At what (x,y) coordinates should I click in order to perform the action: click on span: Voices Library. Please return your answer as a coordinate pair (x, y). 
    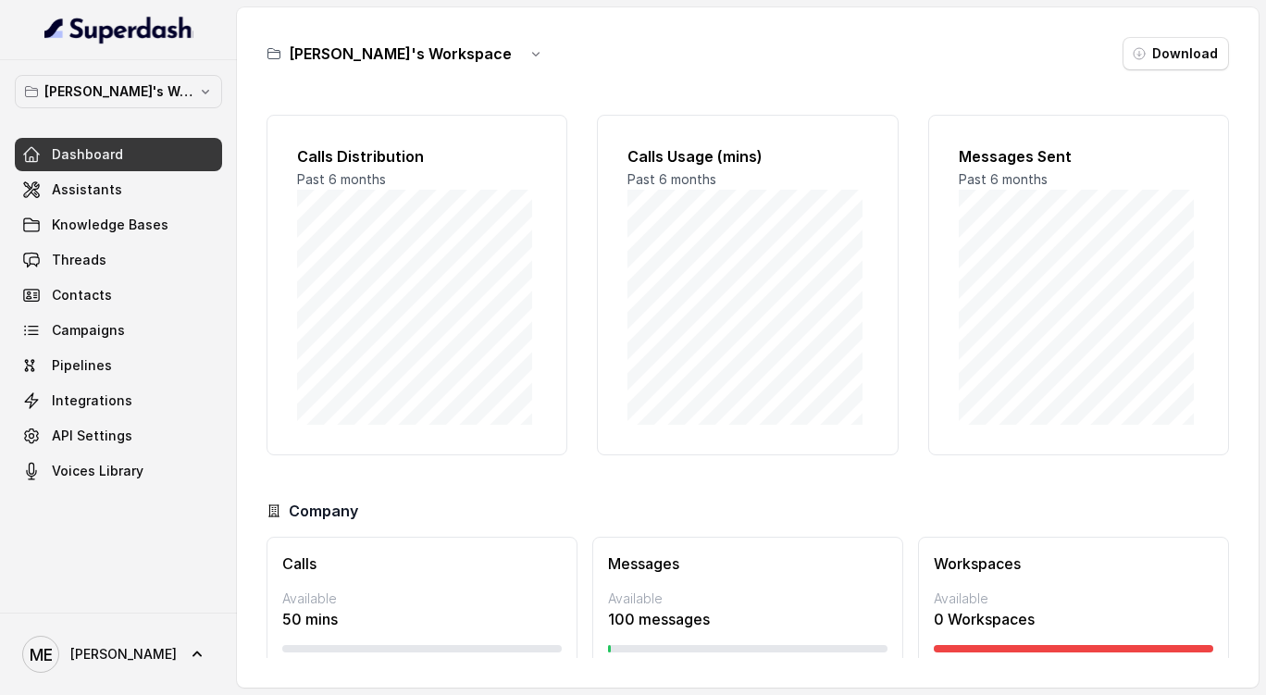
    Looking at the image, I should click on (97, 471).